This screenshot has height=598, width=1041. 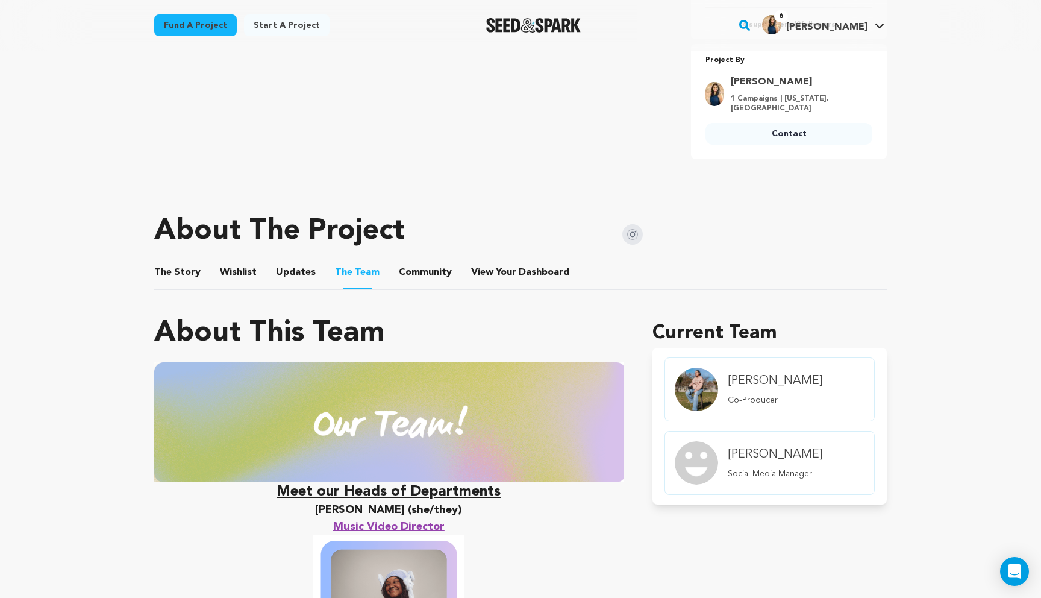 I want to click on p: Co-Producer, so click(x=775, y=400).